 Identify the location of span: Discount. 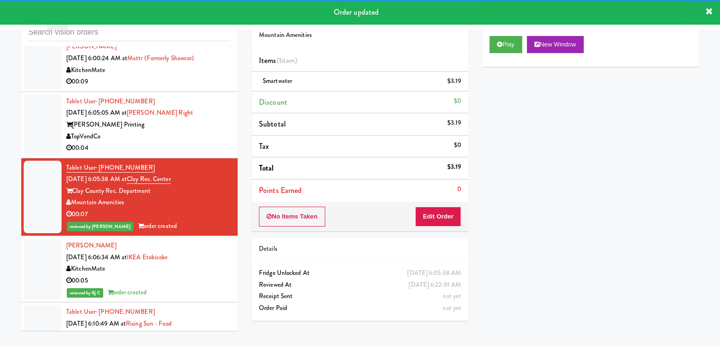
(273, 102).